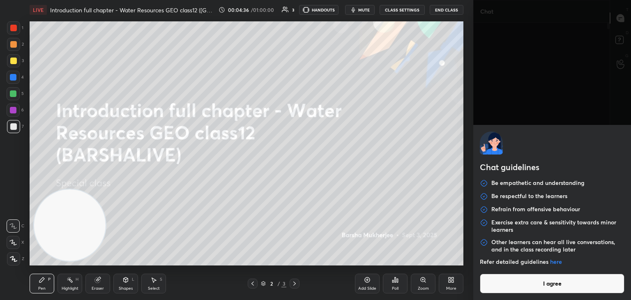  Describe the element at coordinates (77, 279) in the screenshot. I see `div: H` at that location.